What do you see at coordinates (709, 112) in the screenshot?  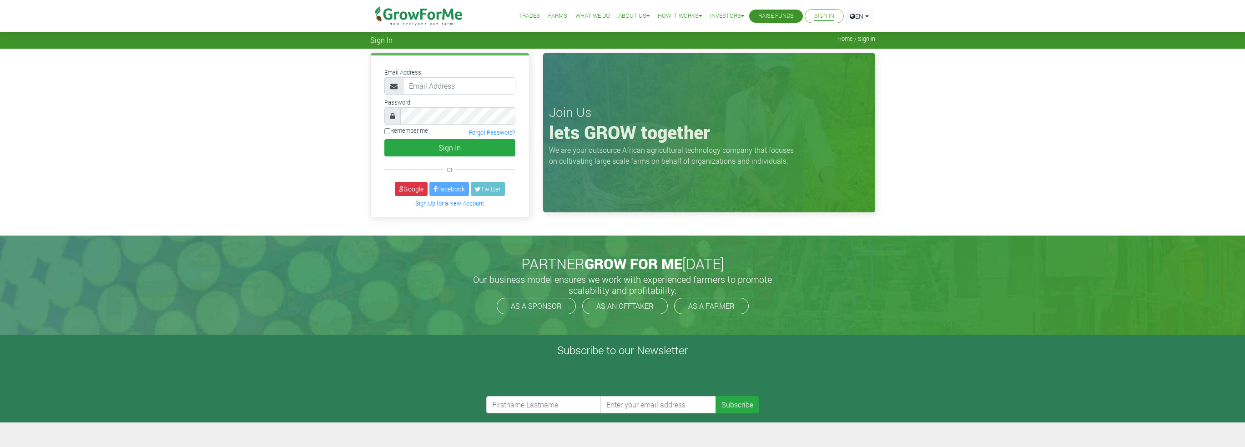 I see `h3: Join Us` at bounding box center [709, 112].